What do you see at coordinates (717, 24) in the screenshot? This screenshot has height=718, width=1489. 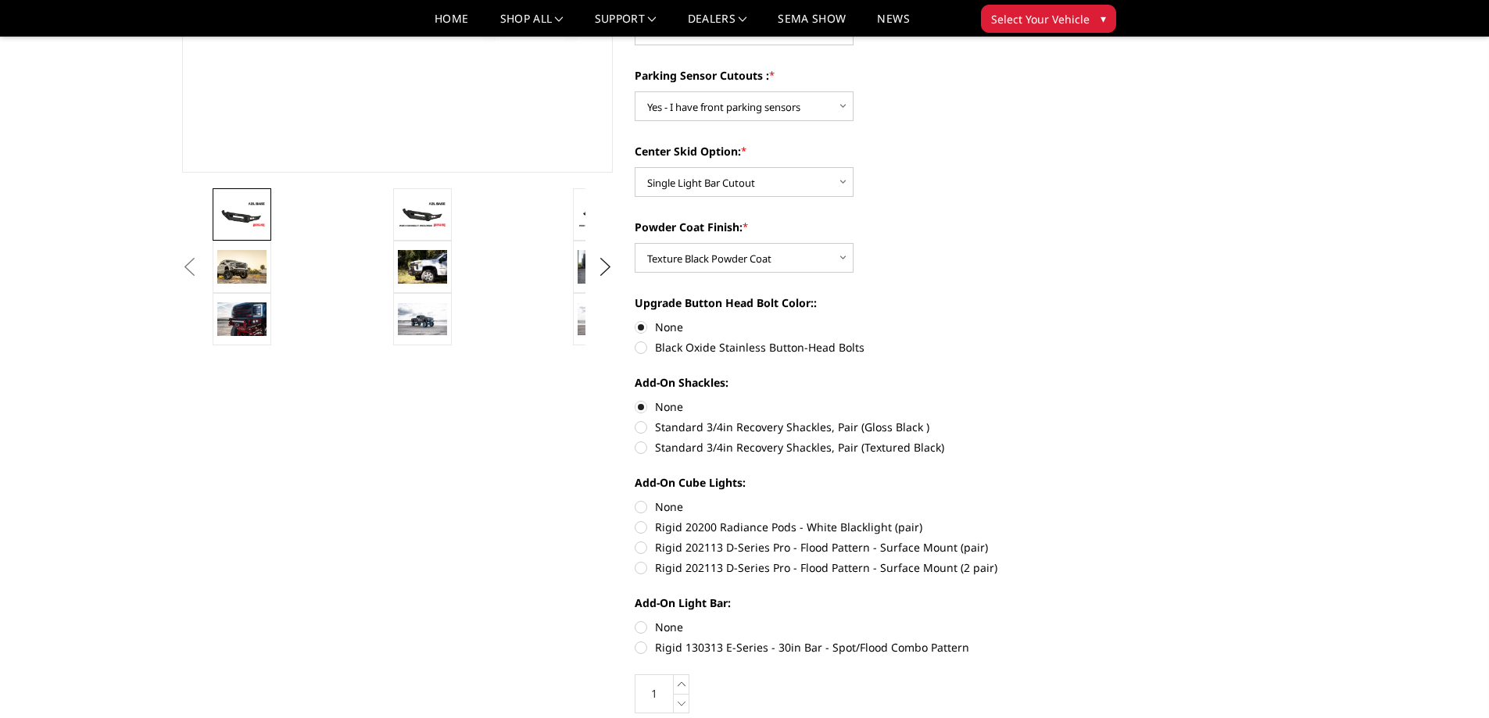 I see `a: Dealers` at bounding box center [717, 24].